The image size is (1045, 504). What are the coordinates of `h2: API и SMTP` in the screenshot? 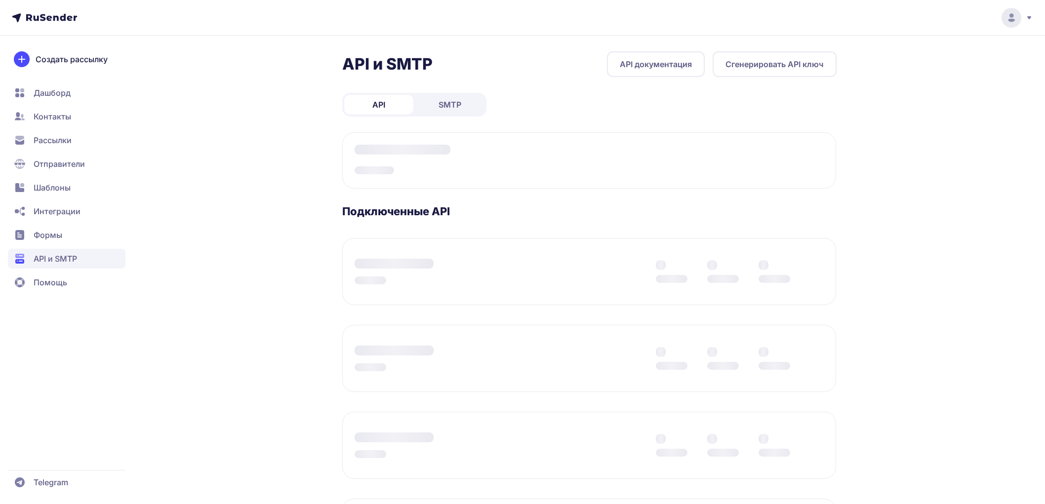 It's located at (387, 64).